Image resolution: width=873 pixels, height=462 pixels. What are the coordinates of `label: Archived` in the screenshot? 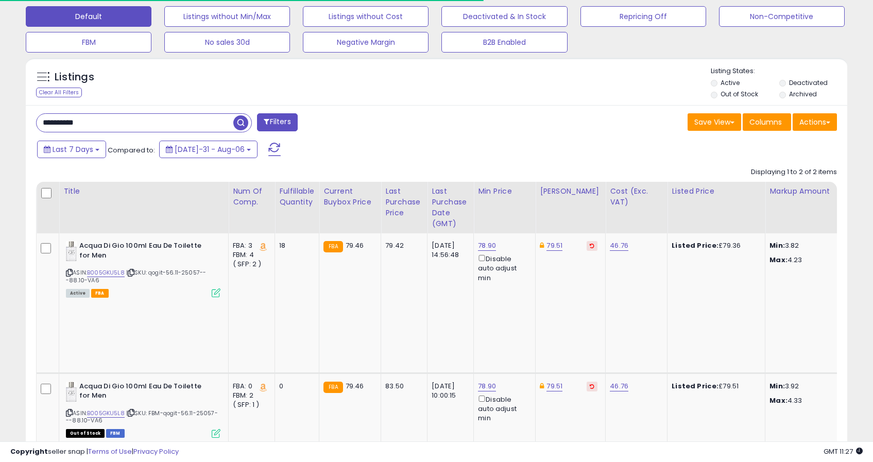 It's located at (803, 94).